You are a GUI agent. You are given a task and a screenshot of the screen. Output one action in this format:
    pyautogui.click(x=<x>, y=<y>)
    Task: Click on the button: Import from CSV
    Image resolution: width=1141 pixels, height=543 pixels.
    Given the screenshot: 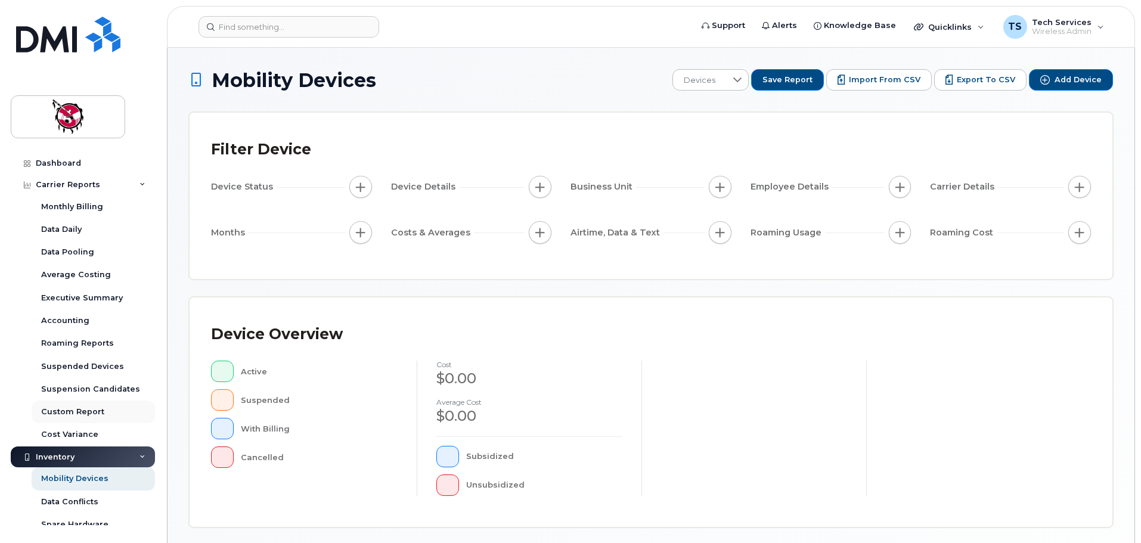 What is the action you would take?
    pyautogui.click(x=879, y=80)
    